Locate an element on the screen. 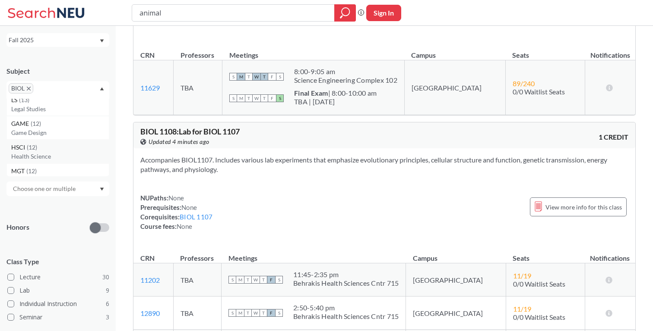 The height and width of the screenshot is (331, 653). span: MGT is located at coordinates (19, 171).